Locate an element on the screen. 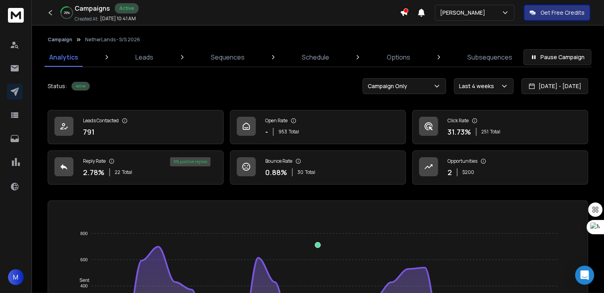 This screenshot has height=293, width=604. span: M is located at coordinates (16, 277).